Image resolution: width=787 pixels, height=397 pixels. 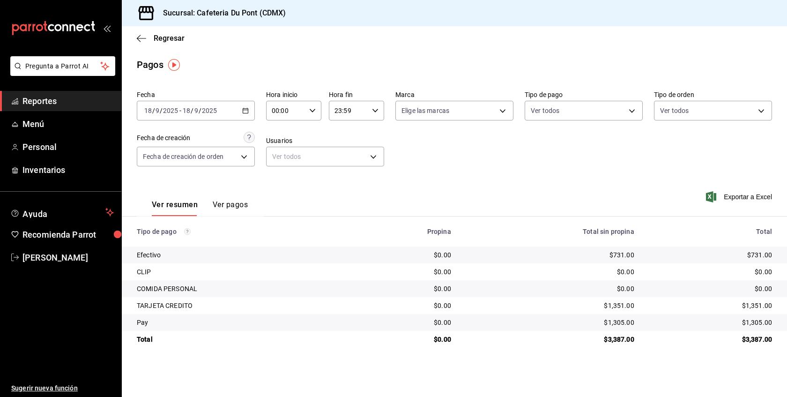 I want to click on a: Pregunta a Parrot AI, so click(x=61, y=73).